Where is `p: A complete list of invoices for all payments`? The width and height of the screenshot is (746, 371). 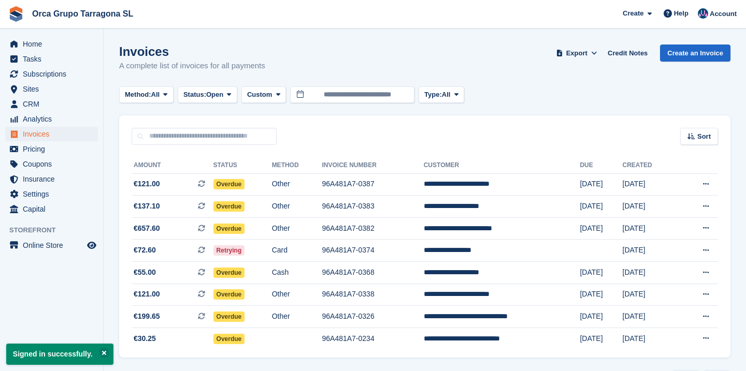
p: A complete list of invoices for all payments is located at coordinates (192, 66).